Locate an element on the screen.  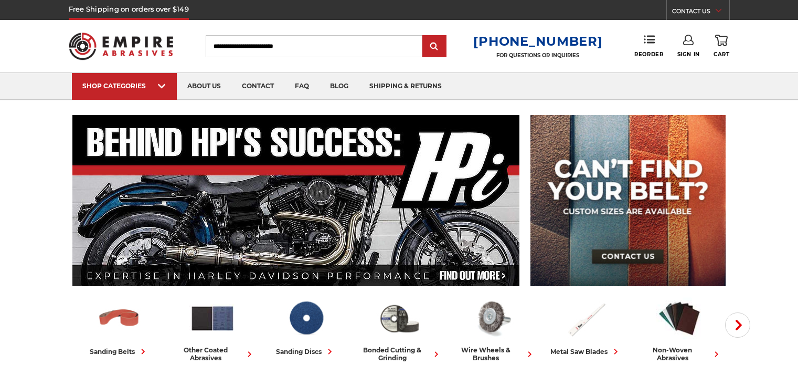
a: metal saw blades is located at coordinates (586, 326).